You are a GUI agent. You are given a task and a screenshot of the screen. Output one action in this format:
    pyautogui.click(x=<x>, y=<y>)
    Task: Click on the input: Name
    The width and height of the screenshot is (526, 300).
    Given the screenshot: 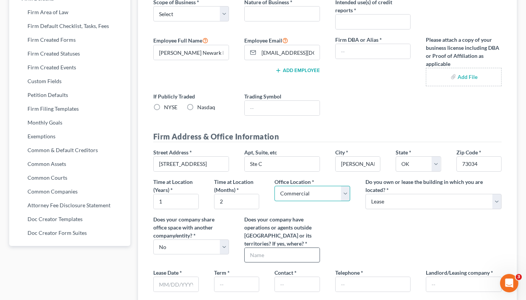 What is the action you would take?
    pyautogui.click(x=282, y=255)
    